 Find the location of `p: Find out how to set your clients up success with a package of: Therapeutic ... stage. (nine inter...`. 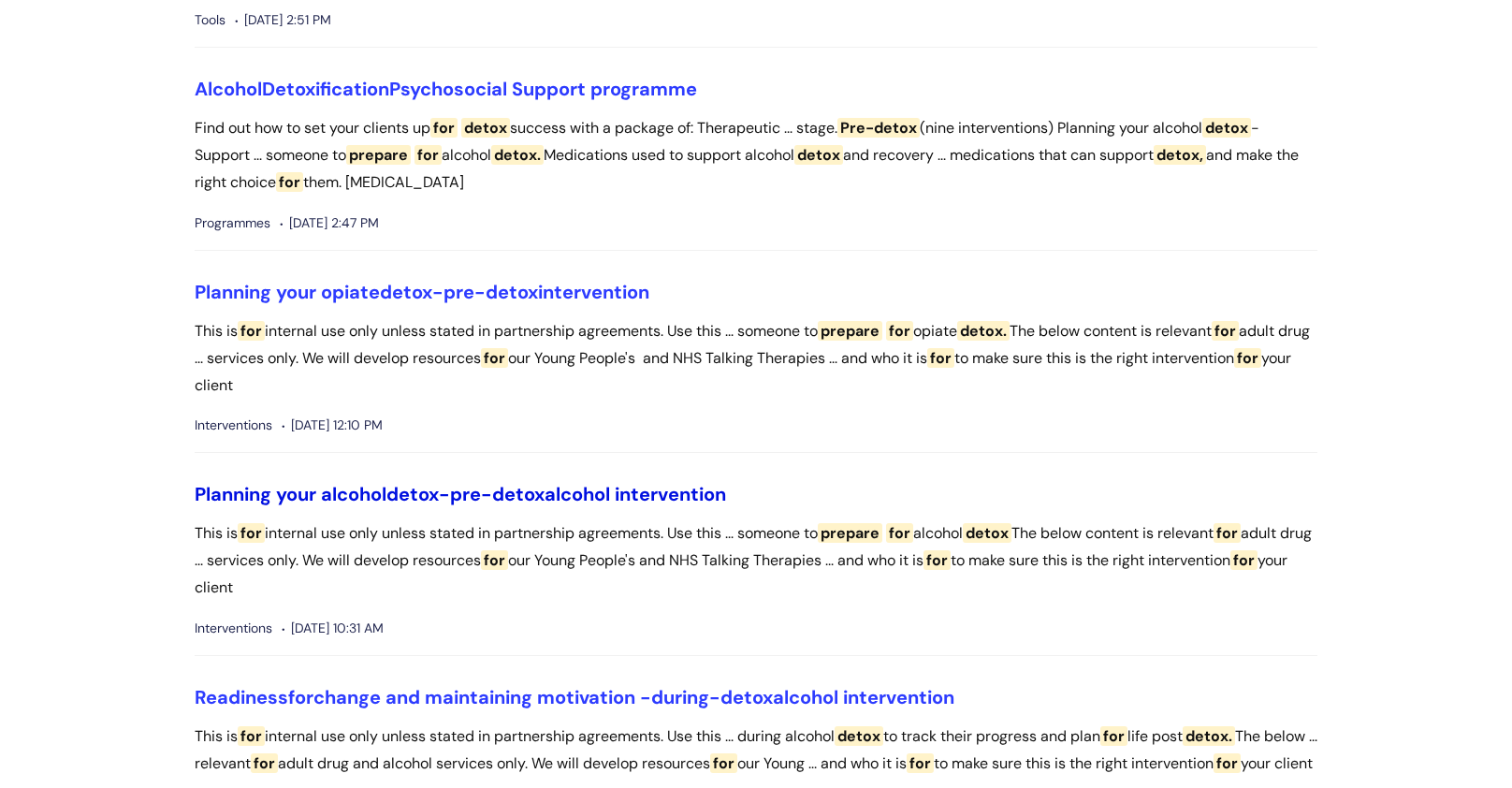

p: Find out how to set your clients up success with a package of: Therapeutic ... stage. (nine inter... is located at coordinates (756, 155).